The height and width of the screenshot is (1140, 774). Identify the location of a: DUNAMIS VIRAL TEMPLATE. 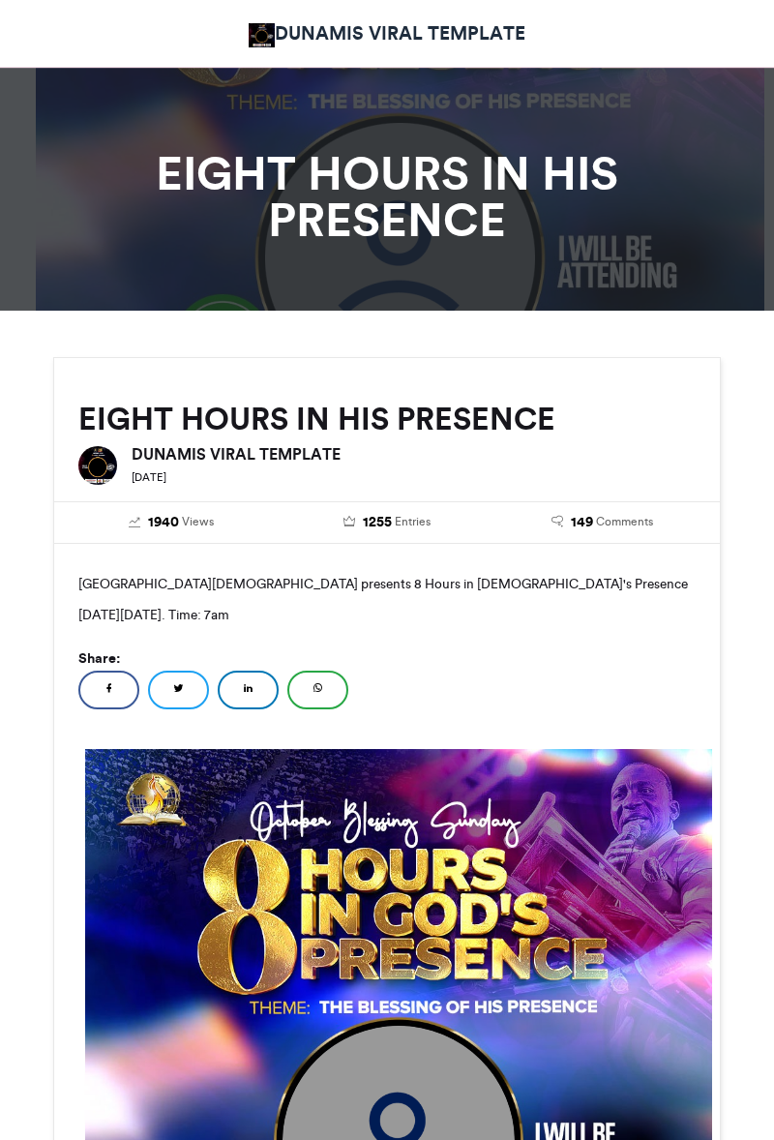
(387, 33).